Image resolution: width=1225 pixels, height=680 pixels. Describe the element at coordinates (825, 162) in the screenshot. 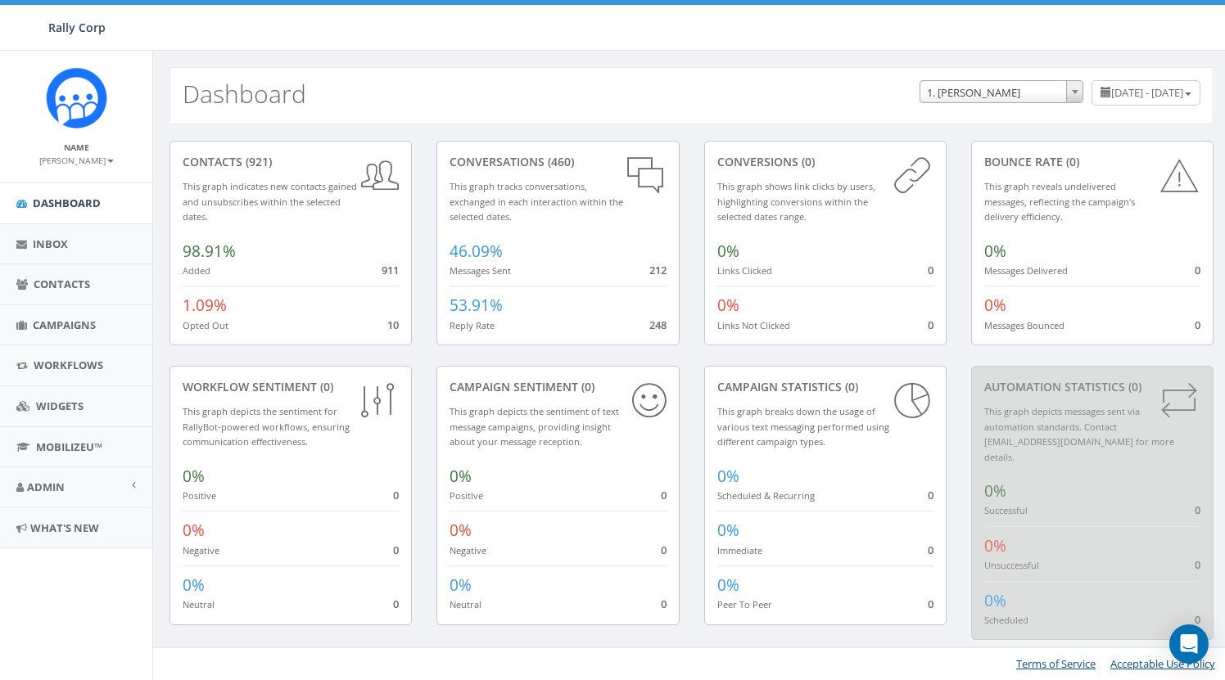

I see `div: conversions` at that location.